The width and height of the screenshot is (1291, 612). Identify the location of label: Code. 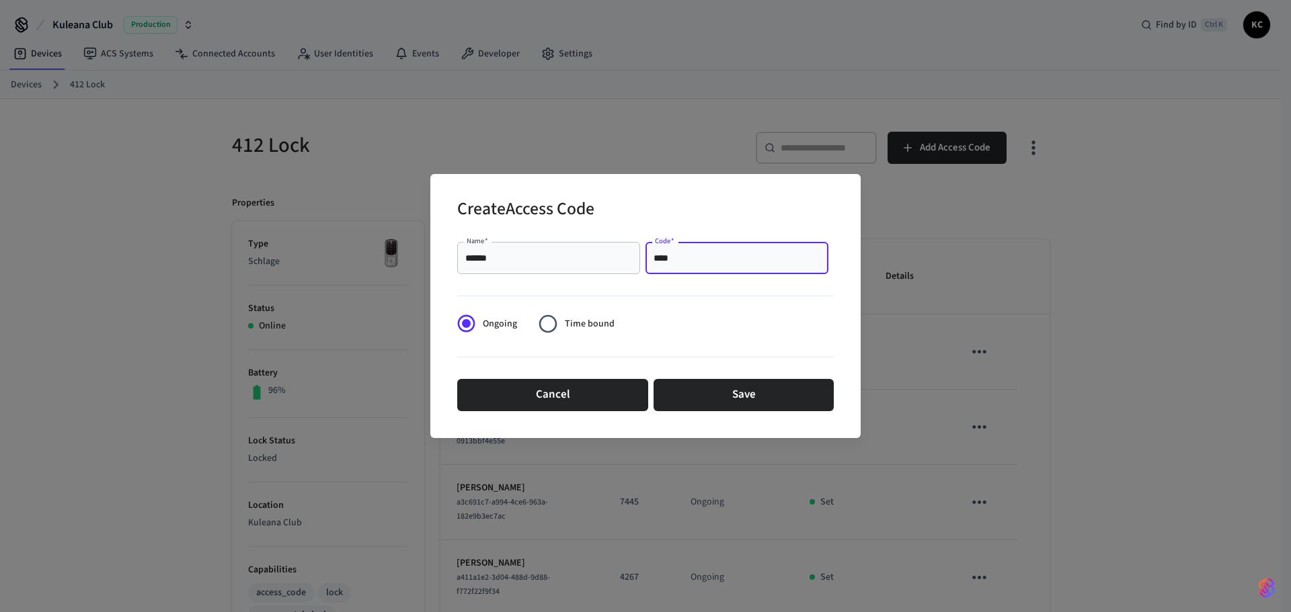
(664, 241).